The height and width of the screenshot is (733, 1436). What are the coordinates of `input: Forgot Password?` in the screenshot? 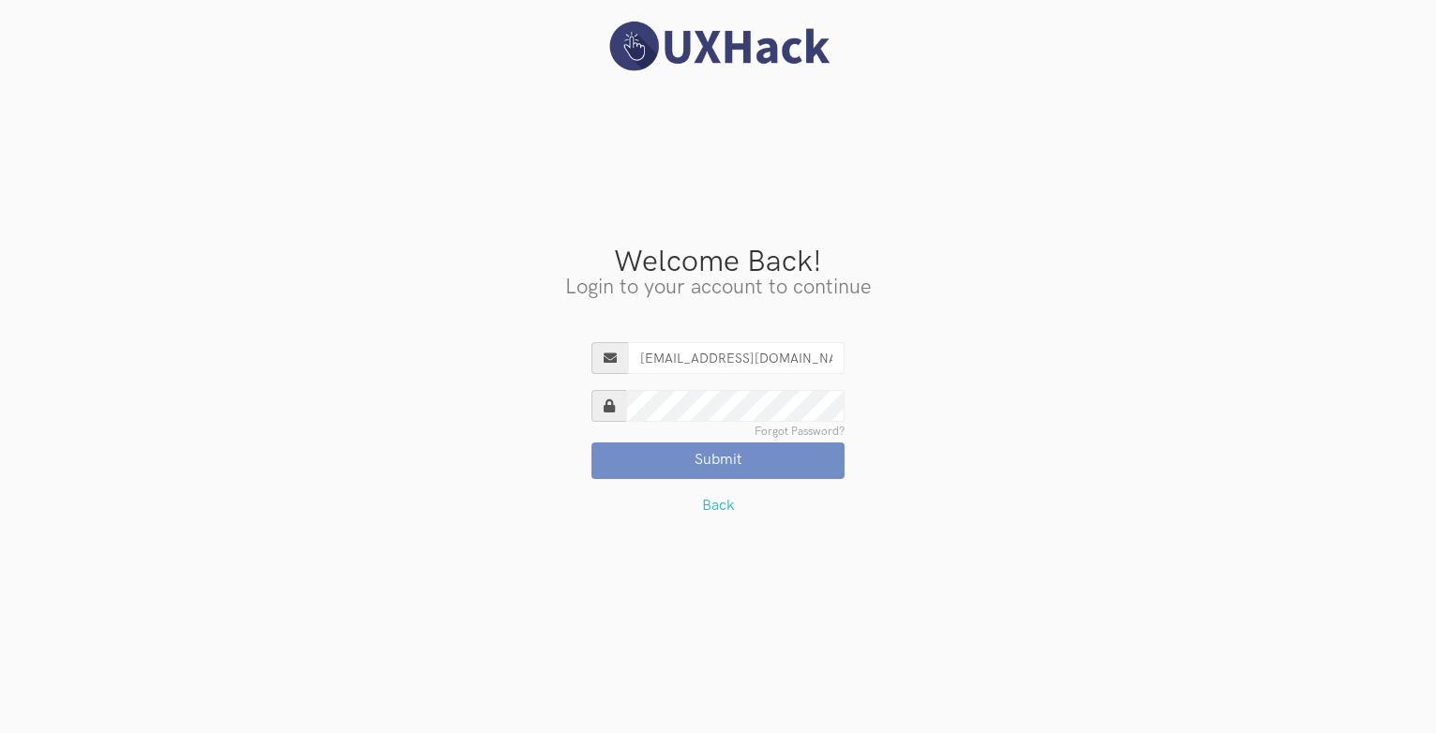 It's located at (735, 406).